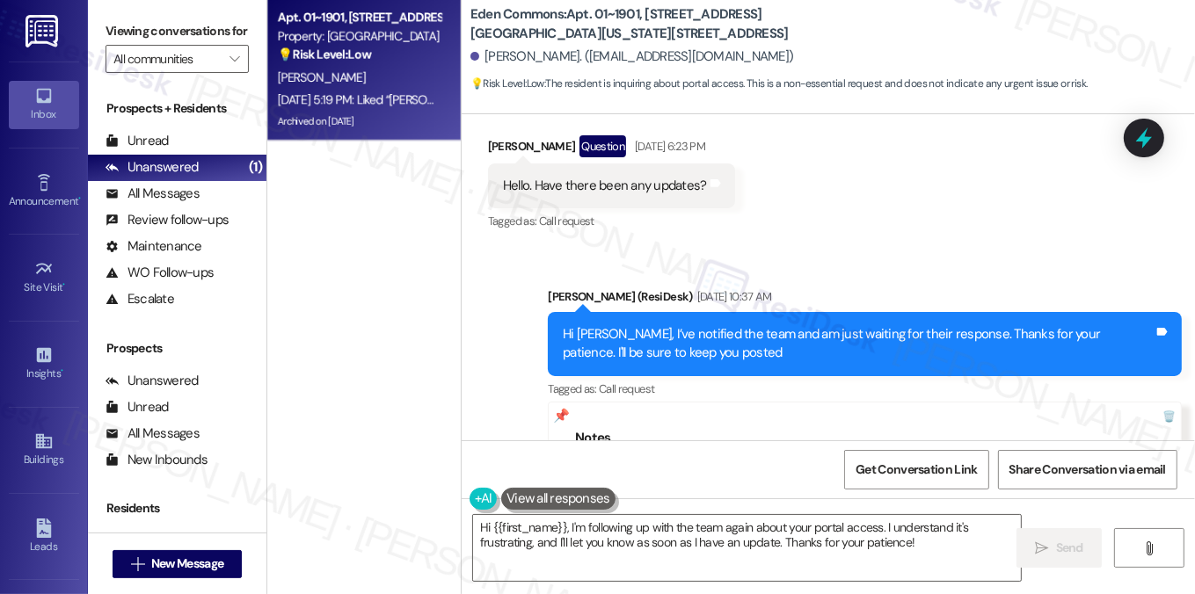 The width and height of the screenshot is (1195, 594). What do you see at coordinates (167, 59) in the screenshot?
I see `input: All communities` at bounding box center [167, 59].